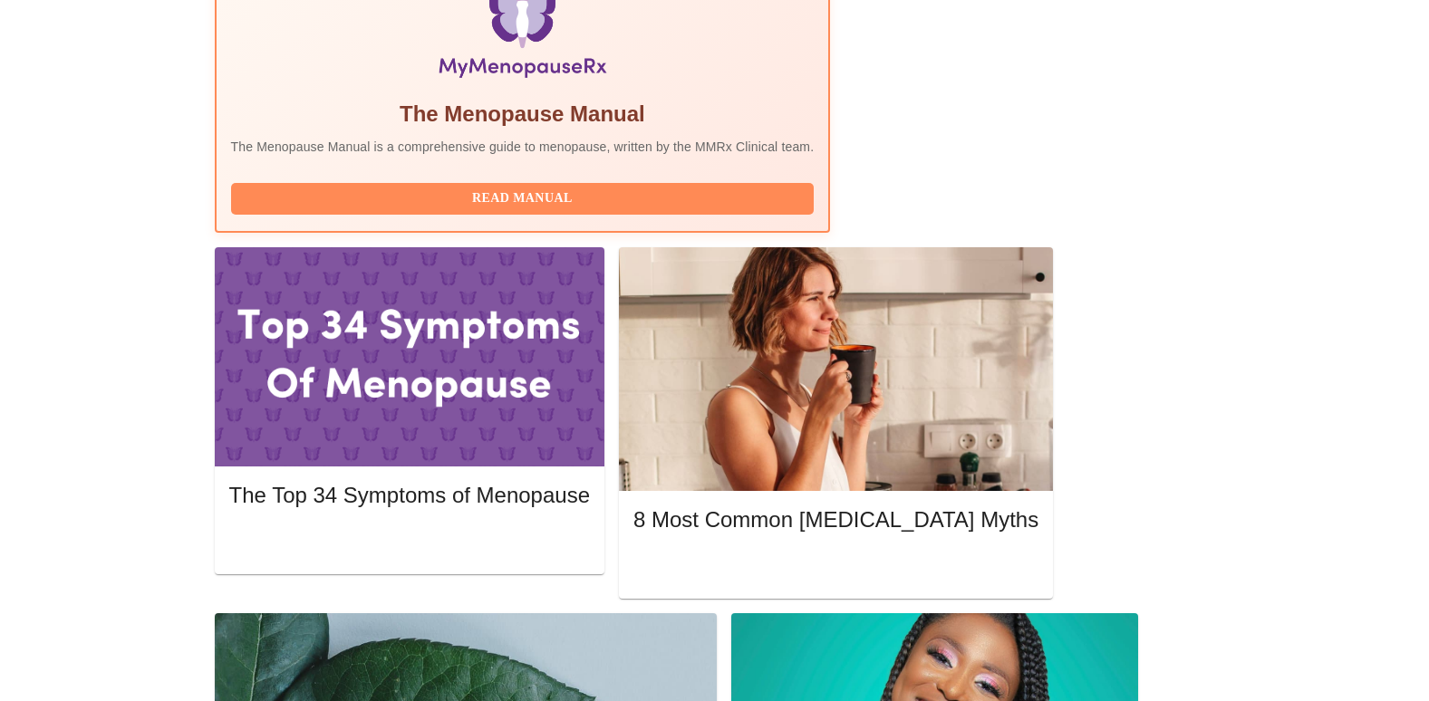 The width and height of the screenshot is (1429, 701). What do you see at coordinates (523, 198) in the screenshot?
I see `span: Read Manual` at bounding box center [523, 198].